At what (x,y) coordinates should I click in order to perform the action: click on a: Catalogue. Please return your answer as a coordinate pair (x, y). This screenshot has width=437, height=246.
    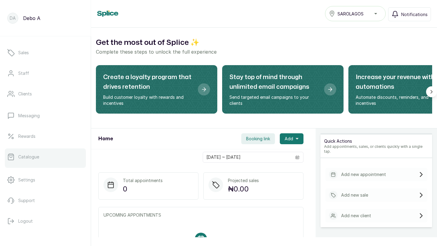
    Looking at the image, I should click on (45, 157).